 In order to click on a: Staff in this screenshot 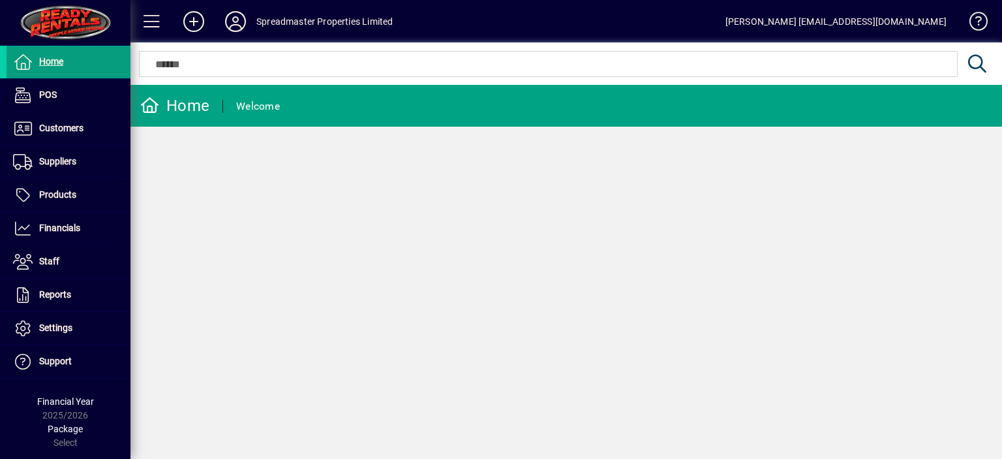, I will do `click(69, 262)`.